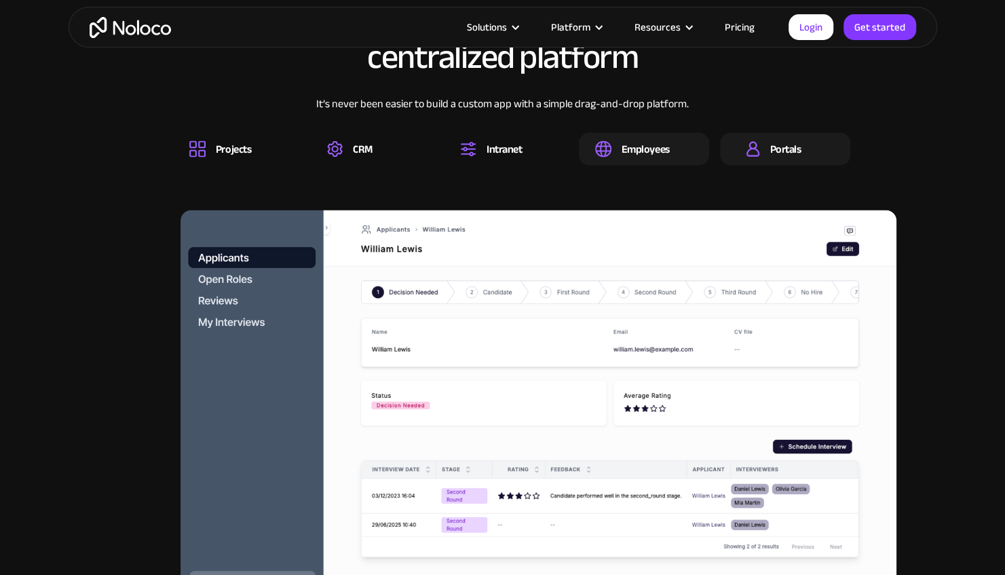 The image size is (1005, 575). I want to click on div: It’s never been easier to build a custom app with a simple drag-and-drop platform., so click(503, 114).